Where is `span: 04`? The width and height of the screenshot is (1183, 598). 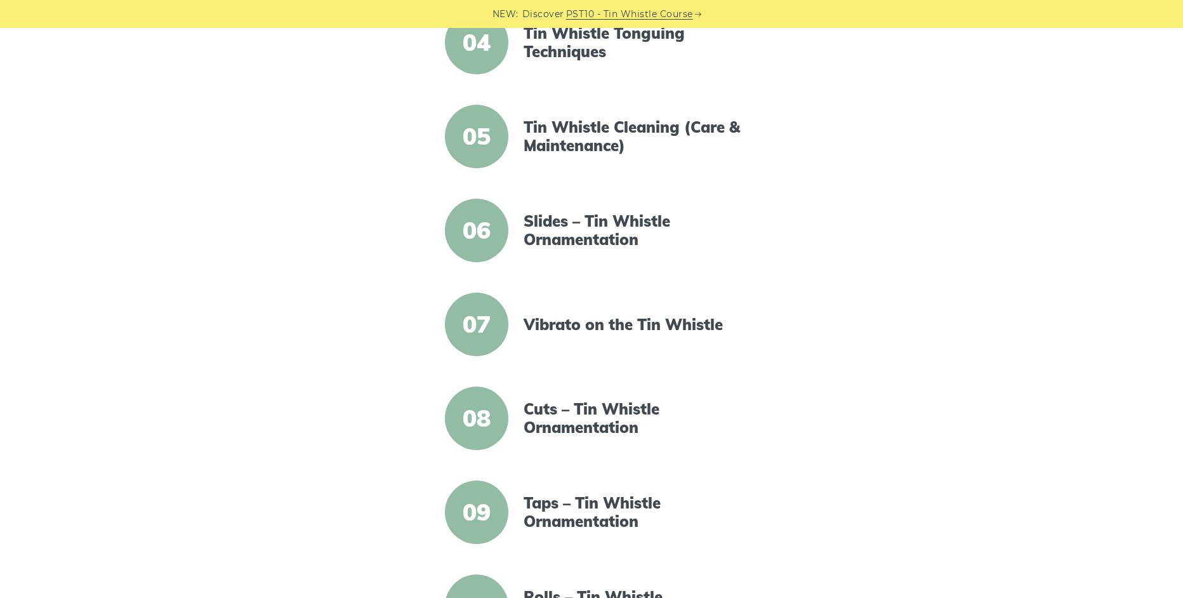
span: 04 is located at coordinates (477, 43).